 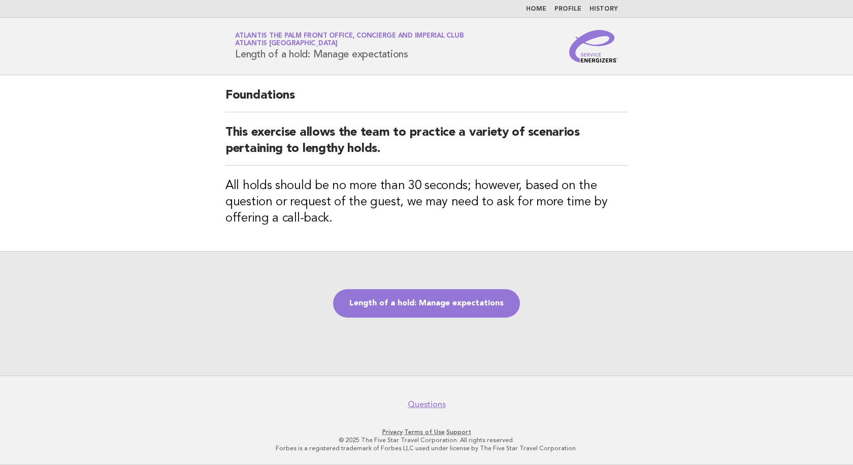 I want to click on a: History, so click(x=604, y=9).